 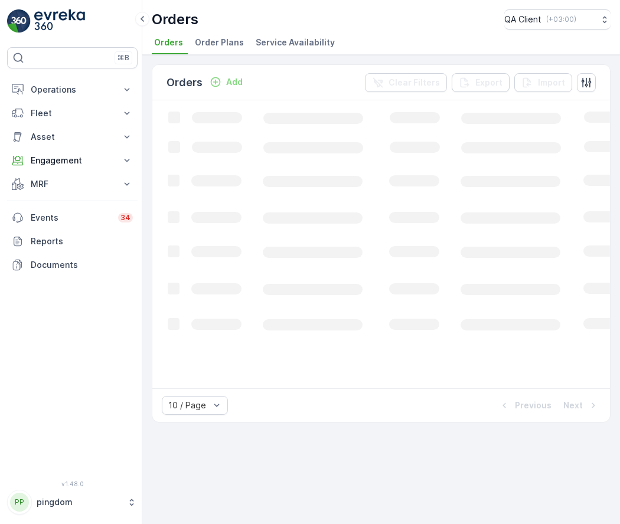 I want to click on button: Export, so click(x=481, y=83).